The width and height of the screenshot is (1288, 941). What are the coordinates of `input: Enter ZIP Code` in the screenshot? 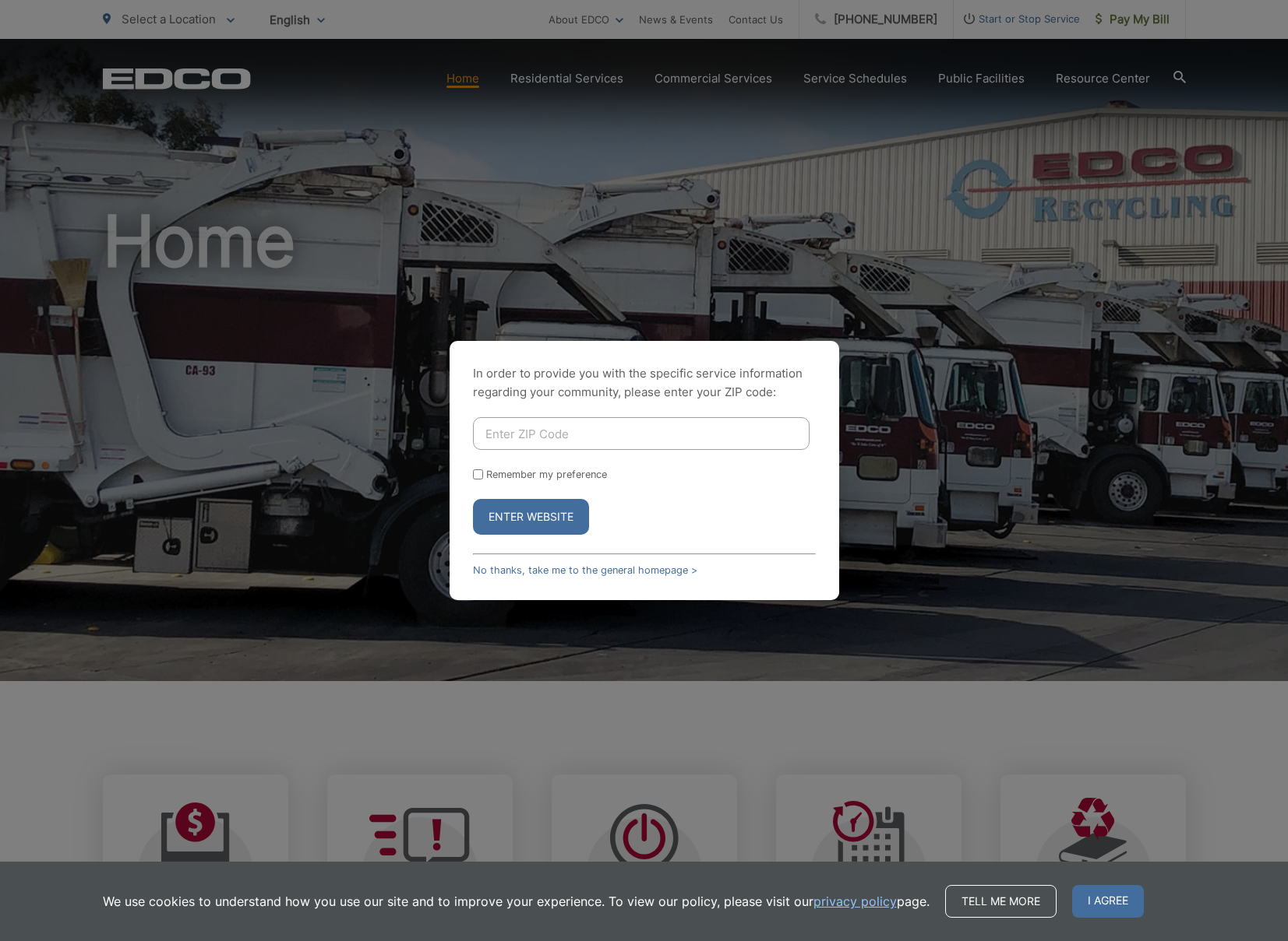 It's located at (641, 434).